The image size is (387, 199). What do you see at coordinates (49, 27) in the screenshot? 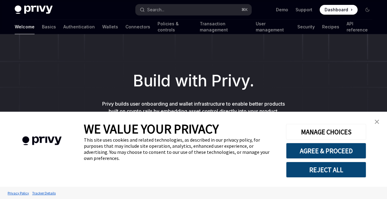
I see `a: Basics` at bounding box center [49, 27].